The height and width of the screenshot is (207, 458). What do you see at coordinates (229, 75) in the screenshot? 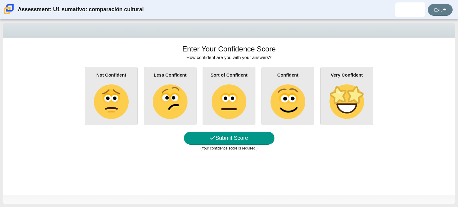
I see `b: Sort of Confident` at bounding box center [229, 75].